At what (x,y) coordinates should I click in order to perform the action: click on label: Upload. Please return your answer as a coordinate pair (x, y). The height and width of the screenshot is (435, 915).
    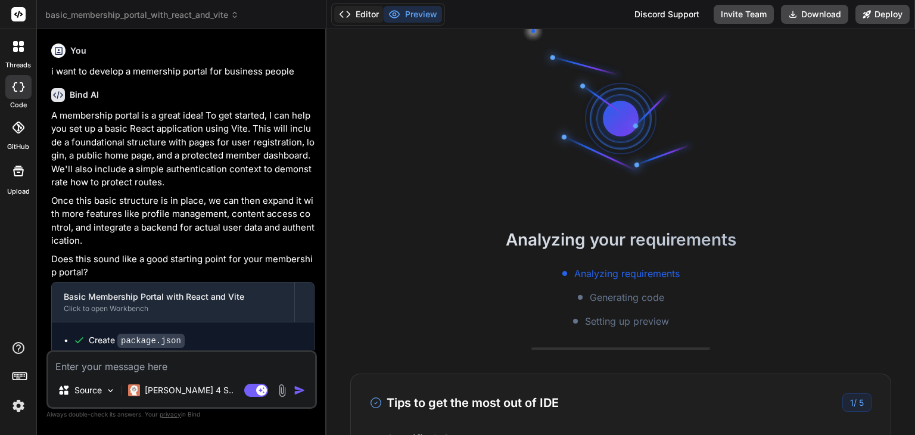
    Looking at the image, I should click on (18, 191).